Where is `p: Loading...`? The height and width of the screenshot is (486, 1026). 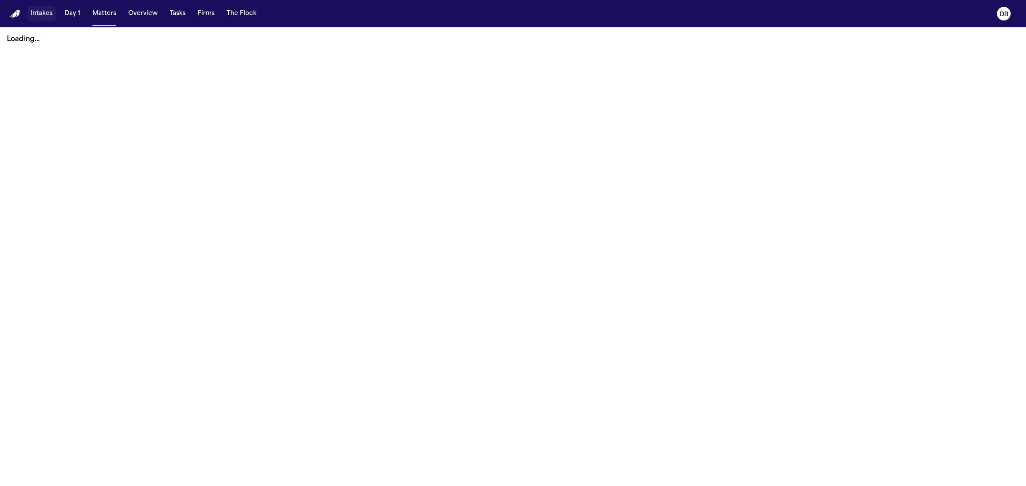 p: Loading... is located at coordinates (513, 39).